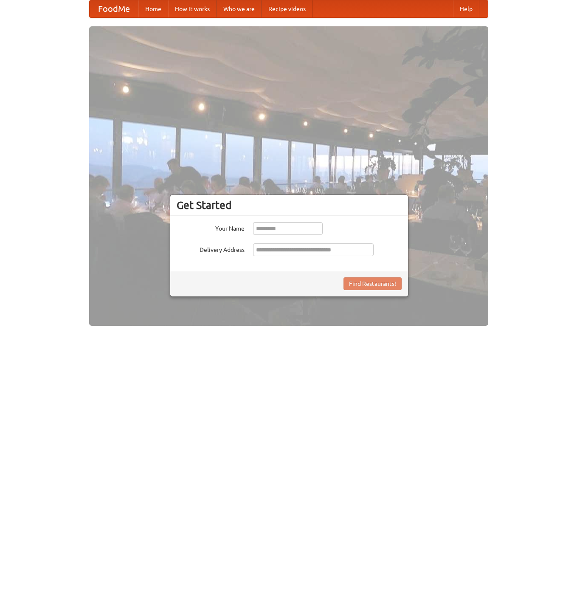 The height and width of the screenshot is (601, 577). Describe the element at coordinates (289, 205) in the screenshot. I see `h3: Get Started` at that location.